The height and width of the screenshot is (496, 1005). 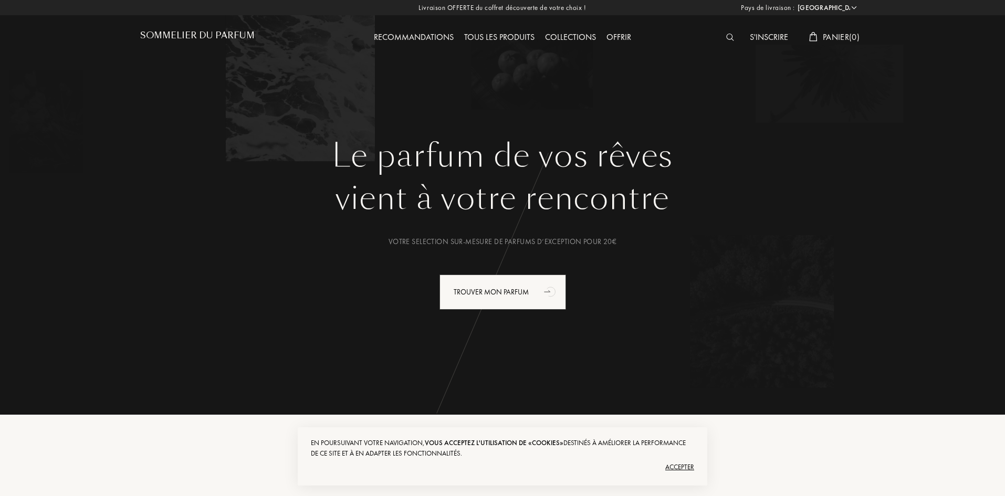 What do you see at coordinates (502, 467) in the screenshot?
I see `div: Accepter` at bounding box center [502, 467].